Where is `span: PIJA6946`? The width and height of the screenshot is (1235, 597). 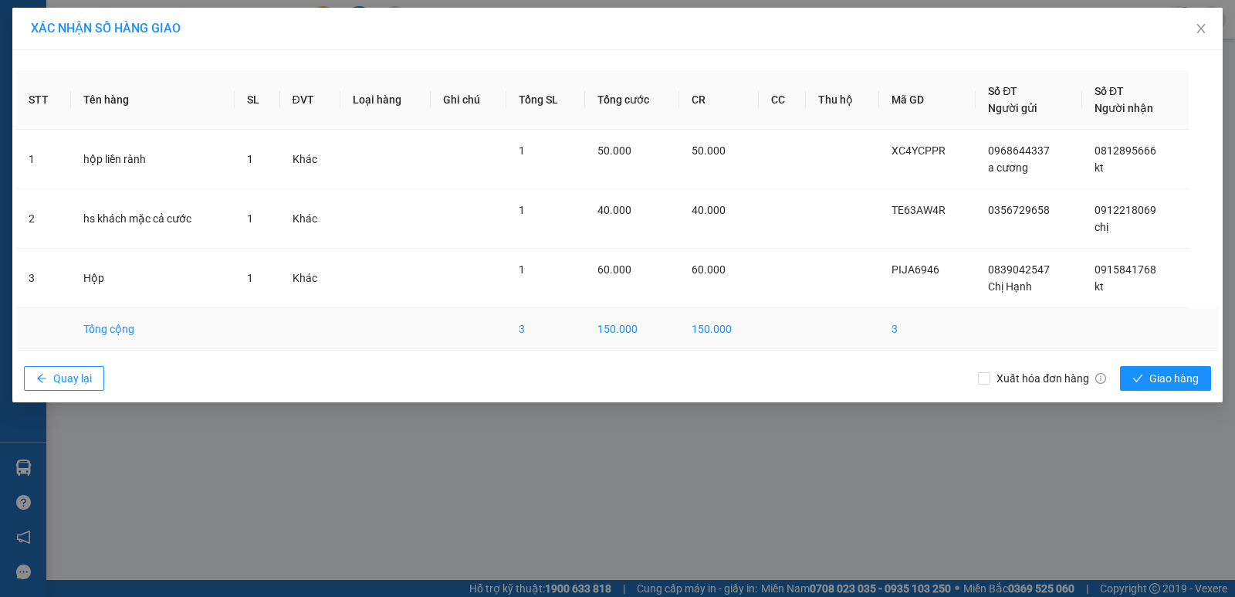 span: PIJA6946 is located at coordinates (915, 269).